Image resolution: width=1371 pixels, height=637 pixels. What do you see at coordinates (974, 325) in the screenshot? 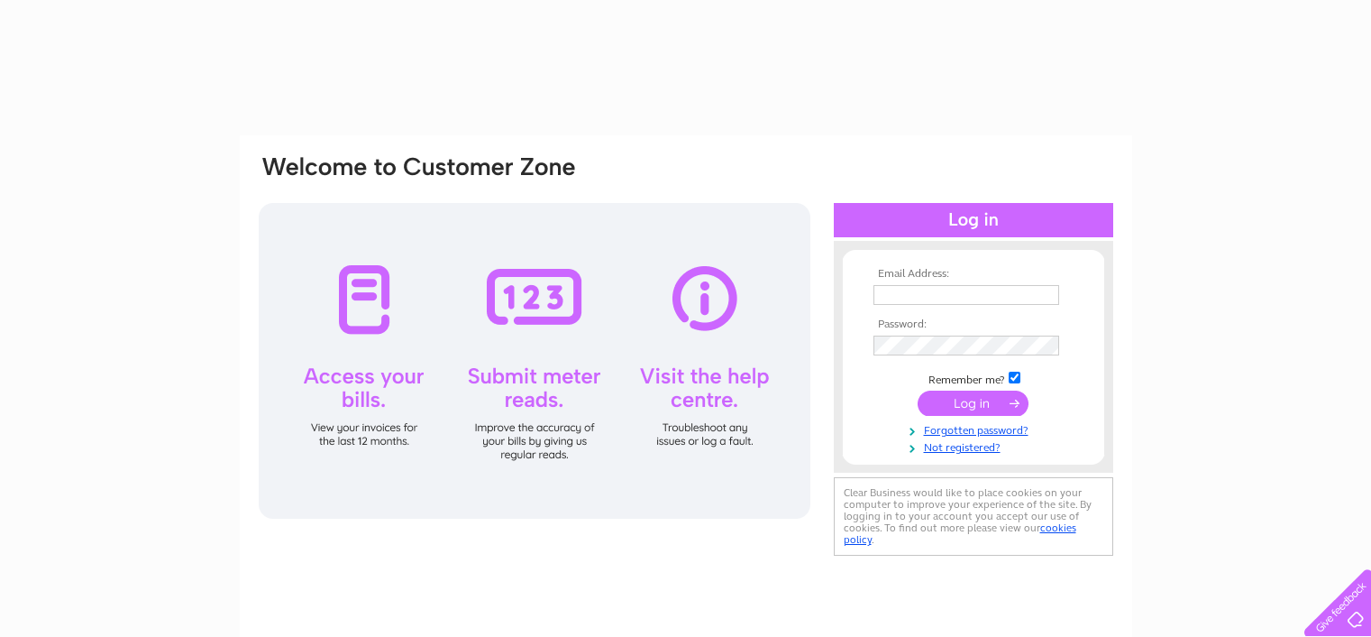
I see `th: Password:` at bounding box center [974, 325].